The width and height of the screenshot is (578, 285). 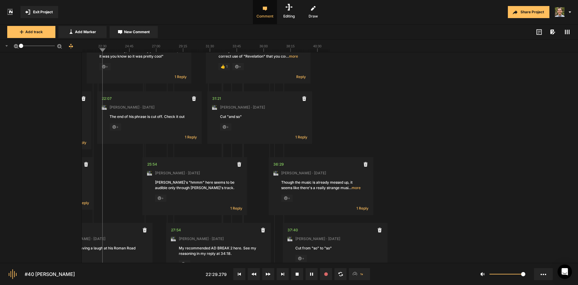 I want to click on div: The end of his phrase is cut off. Check it out, so click(x=149, y=117).